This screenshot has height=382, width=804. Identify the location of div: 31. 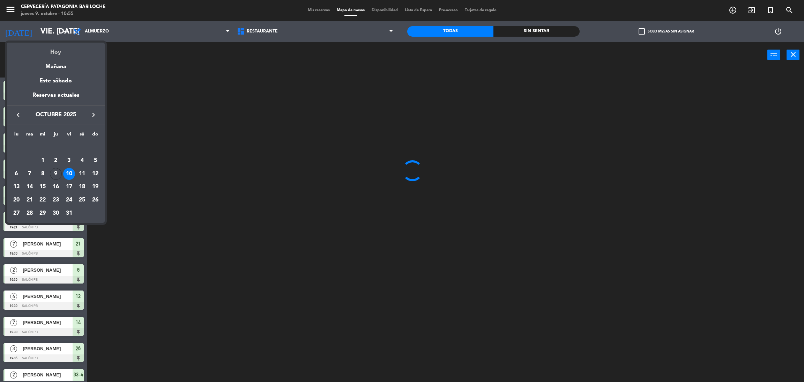
(69, 213).